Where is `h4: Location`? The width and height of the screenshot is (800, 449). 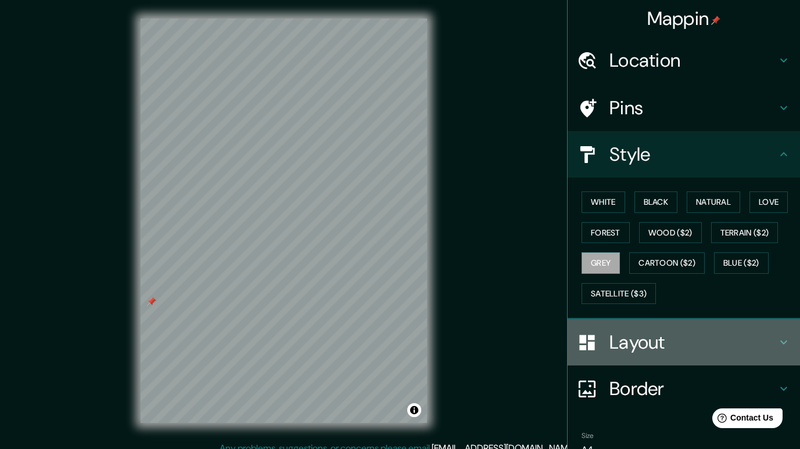
h4: Location is located at coordinates (693, 60).